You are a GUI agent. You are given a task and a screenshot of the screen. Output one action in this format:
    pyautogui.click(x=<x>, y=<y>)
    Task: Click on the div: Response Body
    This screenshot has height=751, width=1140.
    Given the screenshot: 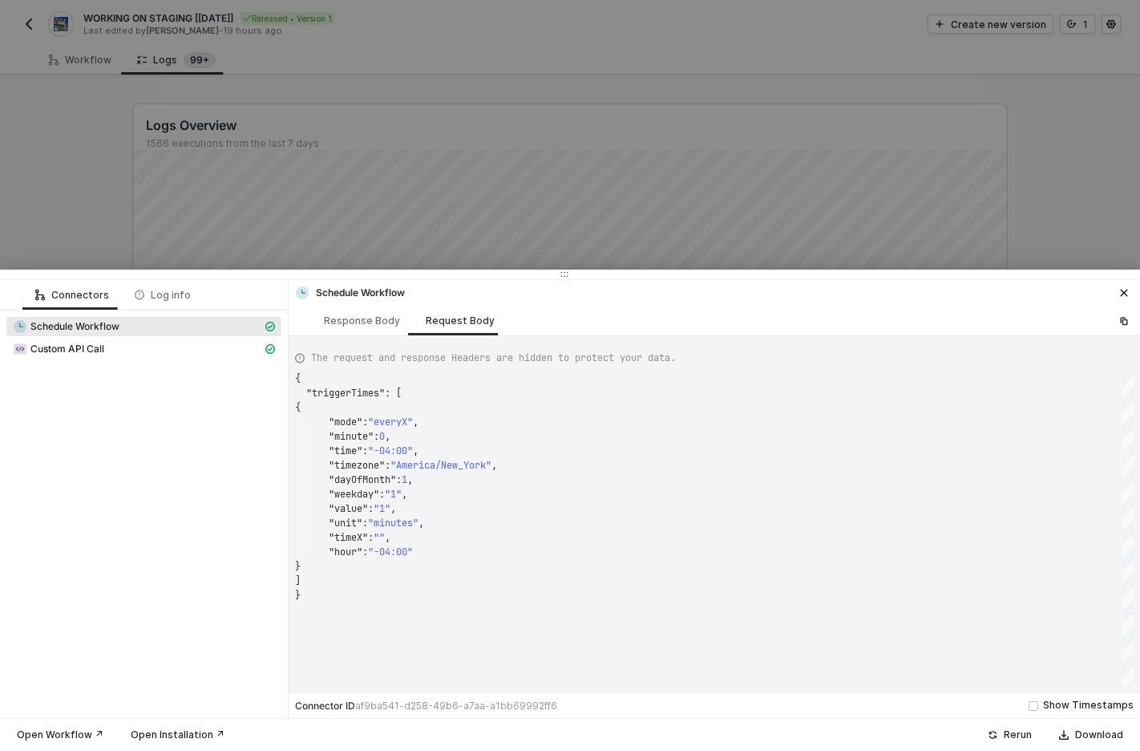 What is the action you would take?
    pyautogui.click(x=362, y=321)
    